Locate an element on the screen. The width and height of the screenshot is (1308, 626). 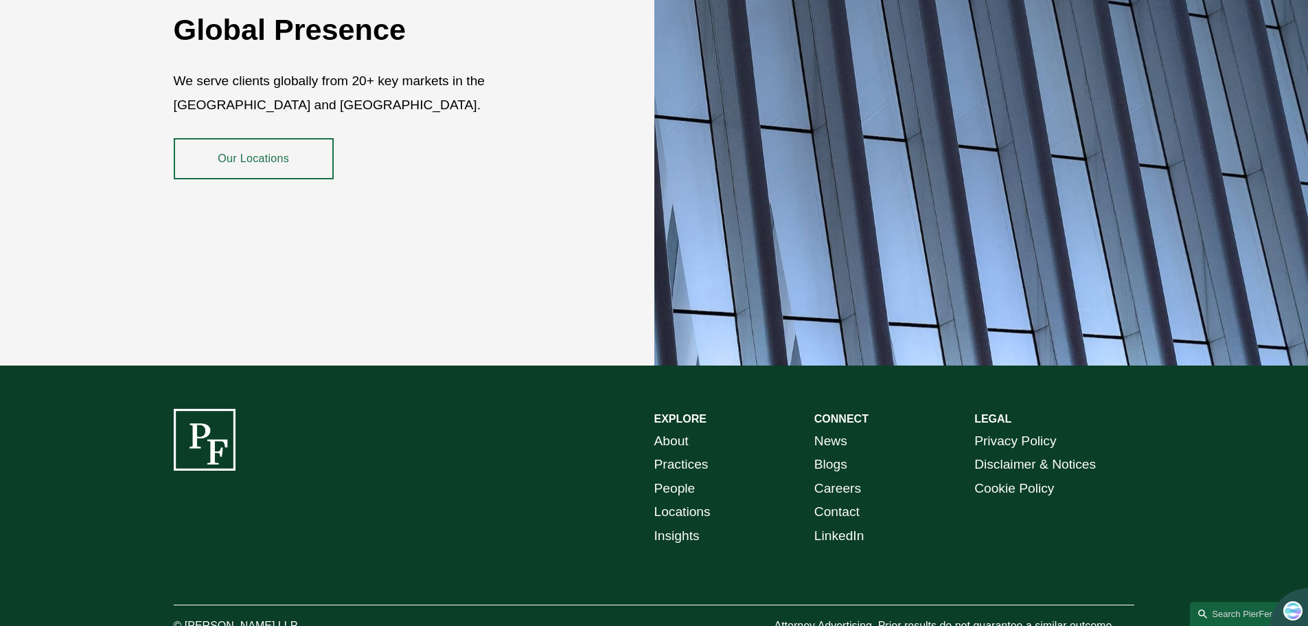
a: Insights is located at coordinates (677, 536).